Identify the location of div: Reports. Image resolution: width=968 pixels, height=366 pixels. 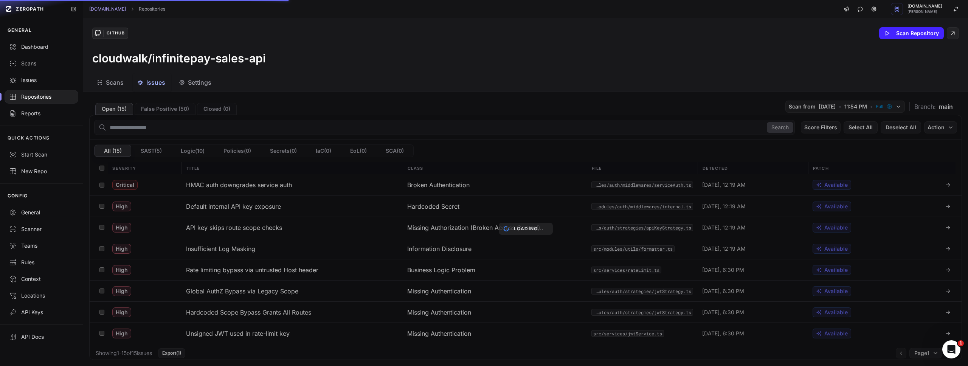
(41, 113).